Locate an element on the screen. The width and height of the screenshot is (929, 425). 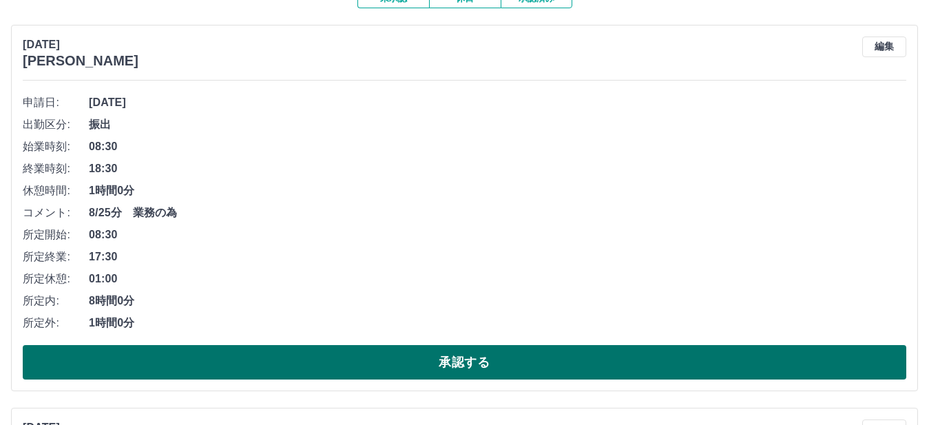
span: 振出 is located at coordinates (497, 125).